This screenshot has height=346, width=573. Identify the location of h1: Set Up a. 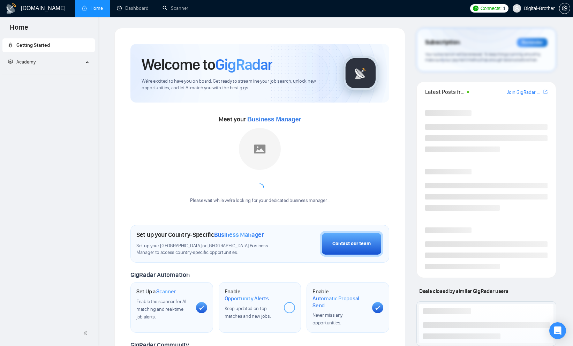
(156, 291).